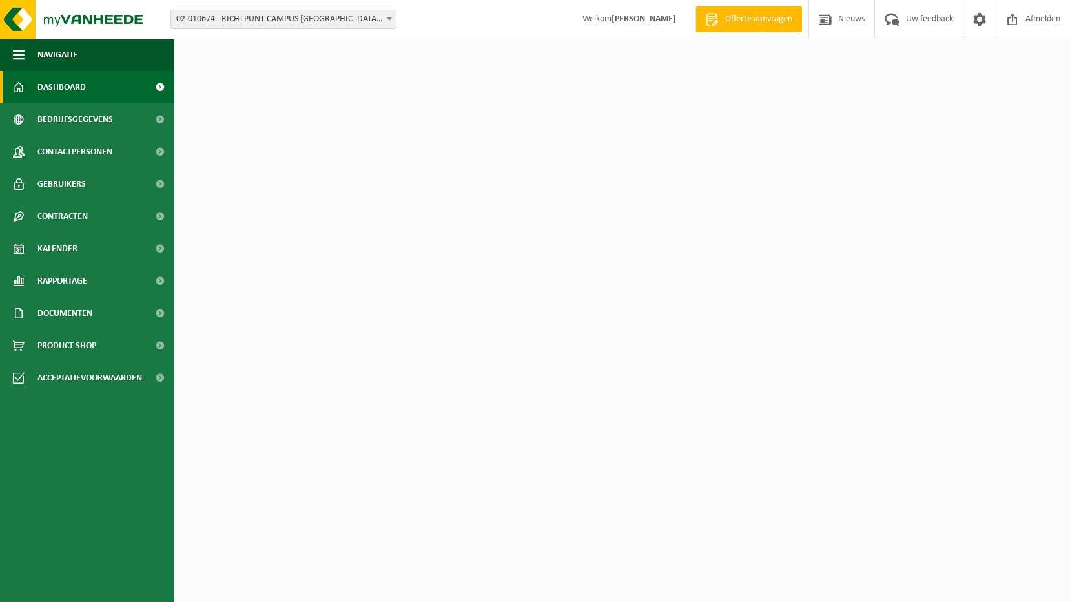 This screenshot has width=1070, height=602. Describe the element at coordinates (61, 87) in the screenshot. I see `span: Dashboard` at that location.